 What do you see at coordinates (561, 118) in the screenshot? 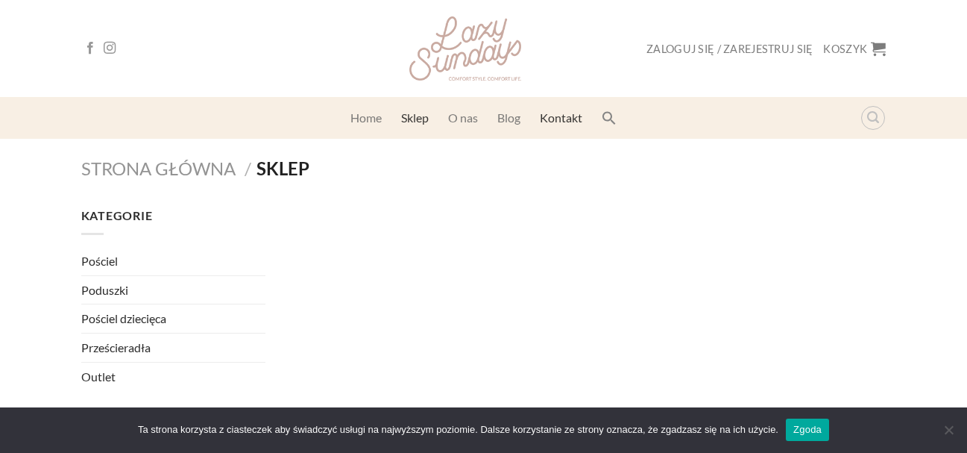
I see `a: Kontakt` at bounding box center [561, 118].